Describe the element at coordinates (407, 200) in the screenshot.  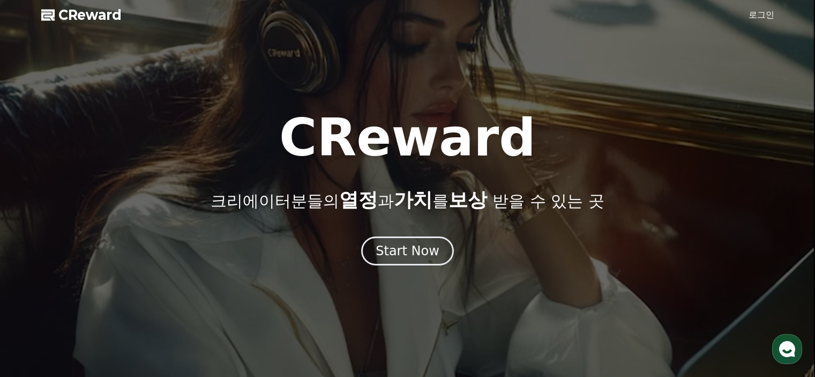
I see `p: 크리에이터분들의 과 를 받을 수 있는 곳` at that location.